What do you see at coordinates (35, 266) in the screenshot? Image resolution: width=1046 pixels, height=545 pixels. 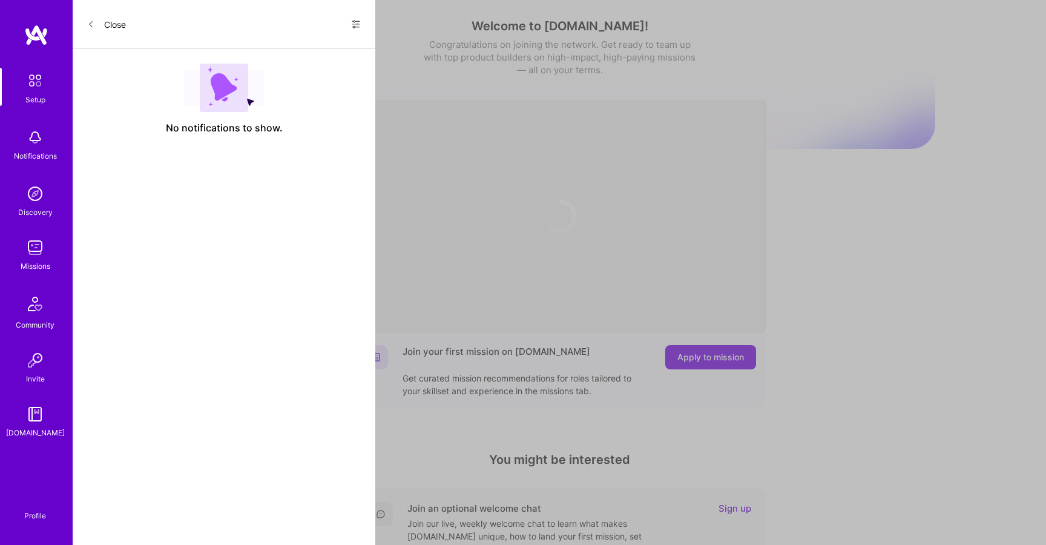 I see `div: Missions` at bounding box center [35, 266].